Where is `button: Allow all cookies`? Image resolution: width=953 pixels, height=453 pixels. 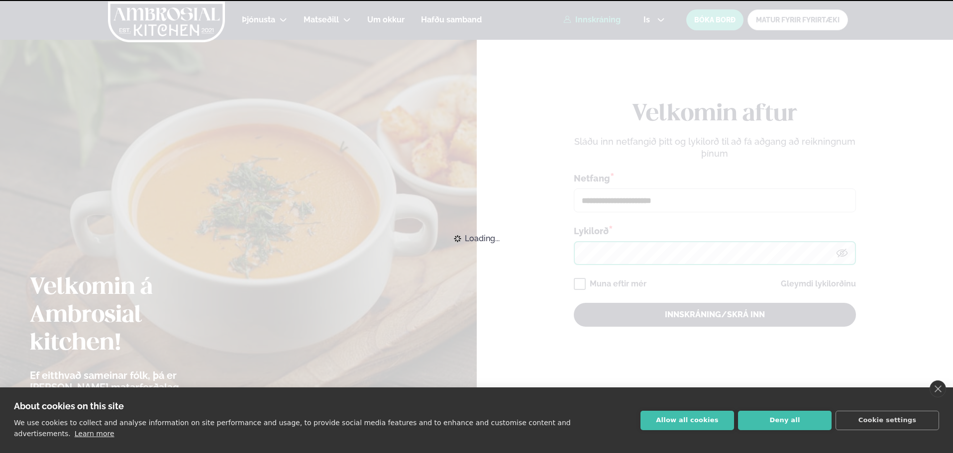 button: Allow all cookies is located at coordinates (687, 421).